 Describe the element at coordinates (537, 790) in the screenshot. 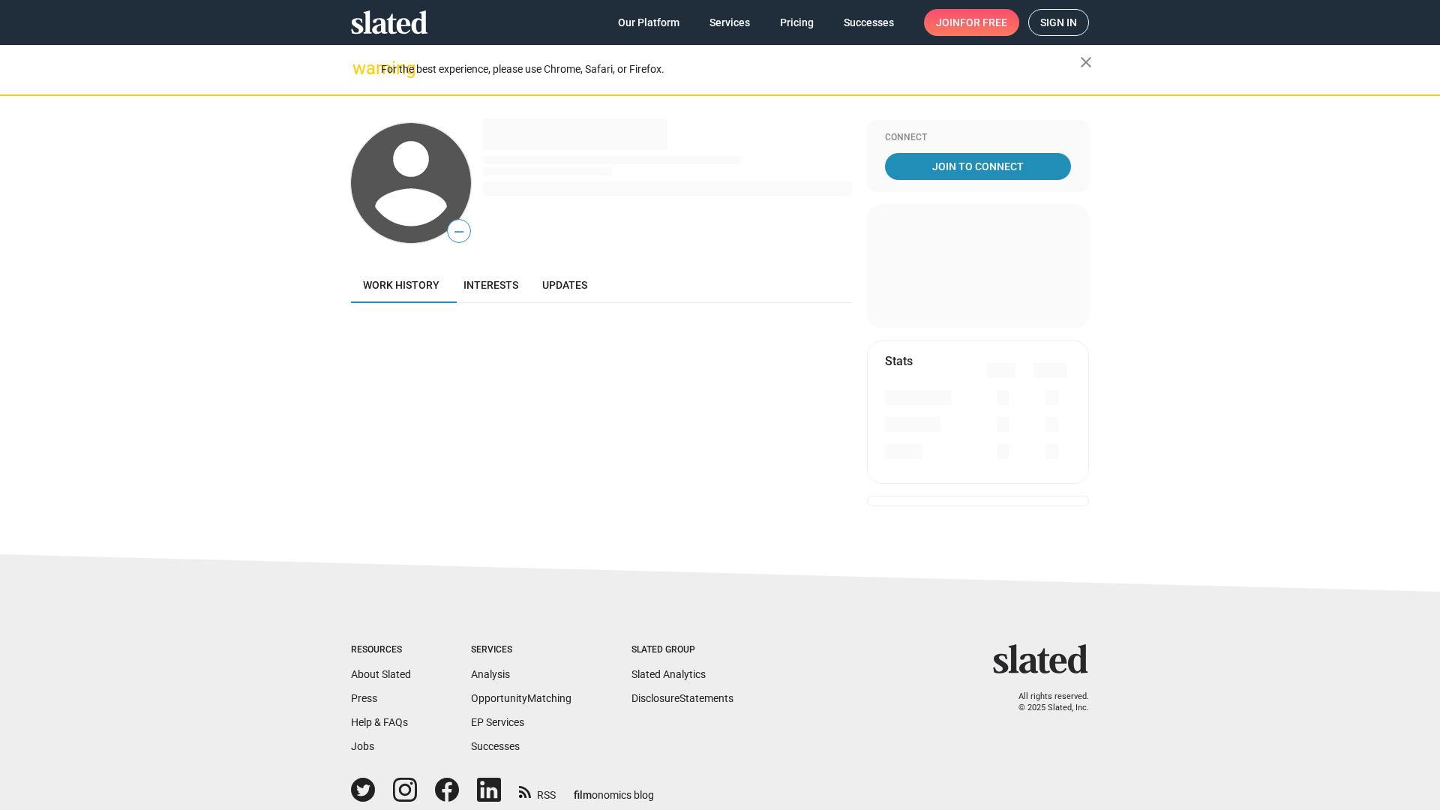

I see `a: RSS` at that location.